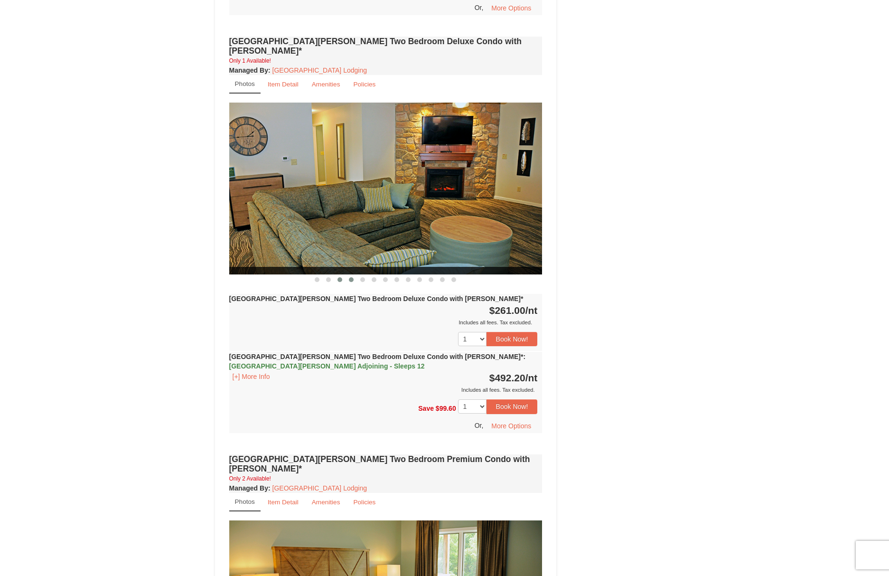 The height and width of the screenshot is (576, 889). I want to click on strong: $261.00, so click(514, 310).